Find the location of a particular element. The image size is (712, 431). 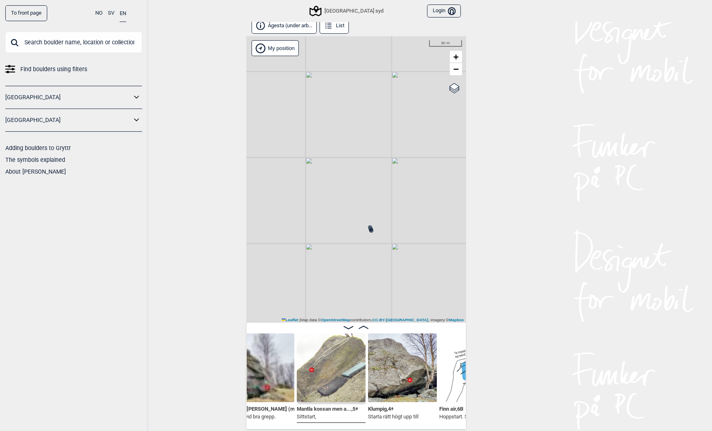

a: Zoom in is located at coordinates (456, 57).